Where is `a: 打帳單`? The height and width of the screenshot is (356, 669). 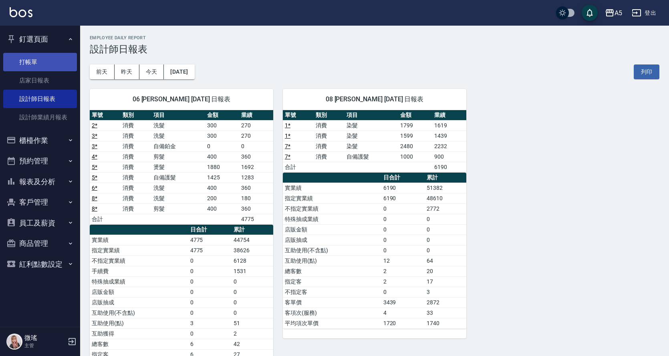
a: 打帳單 is located at coordinates (40, 62).